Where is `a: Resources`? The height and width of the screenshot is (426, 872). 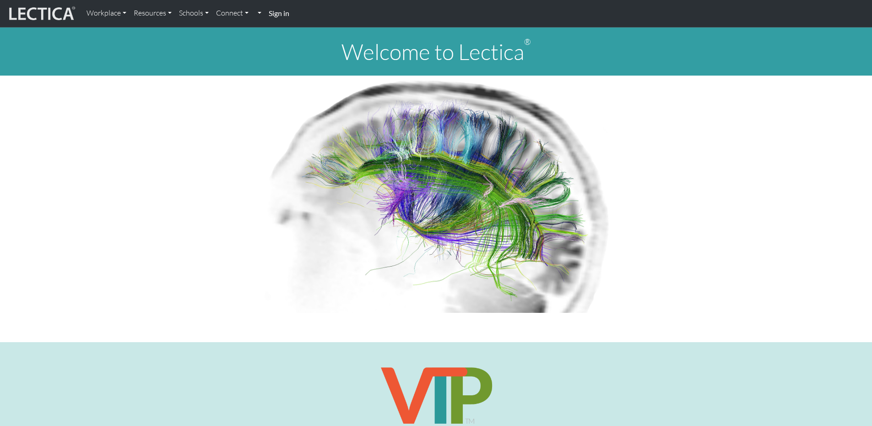
a: Resources is located at coordinates (152, 13).